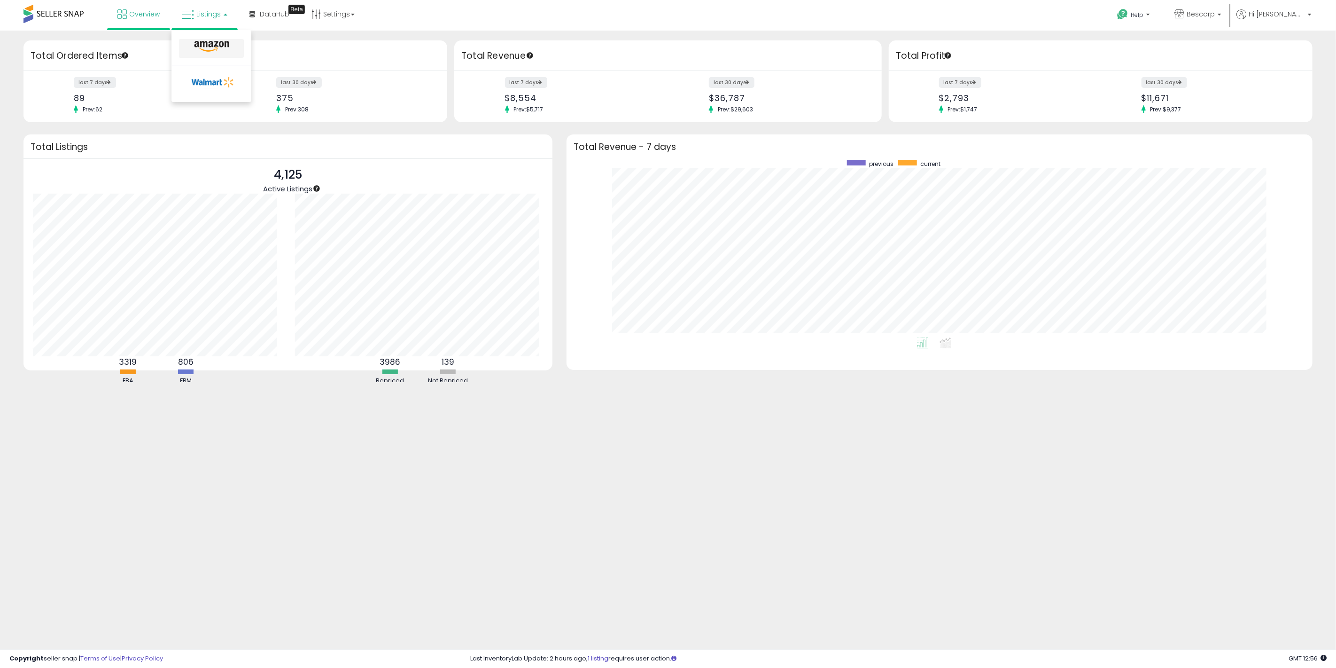 This screenshot has width=1336, height=668. I want to click on span: Overview, so click(144, 14).